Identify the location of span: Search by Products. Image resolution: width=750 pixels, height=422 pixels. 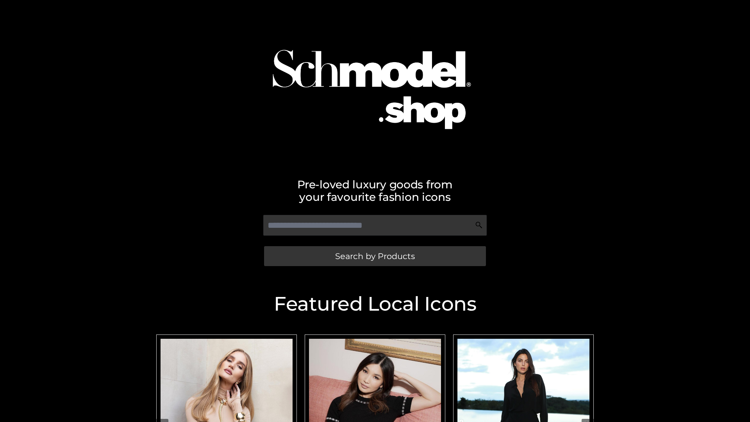
(375, 256).